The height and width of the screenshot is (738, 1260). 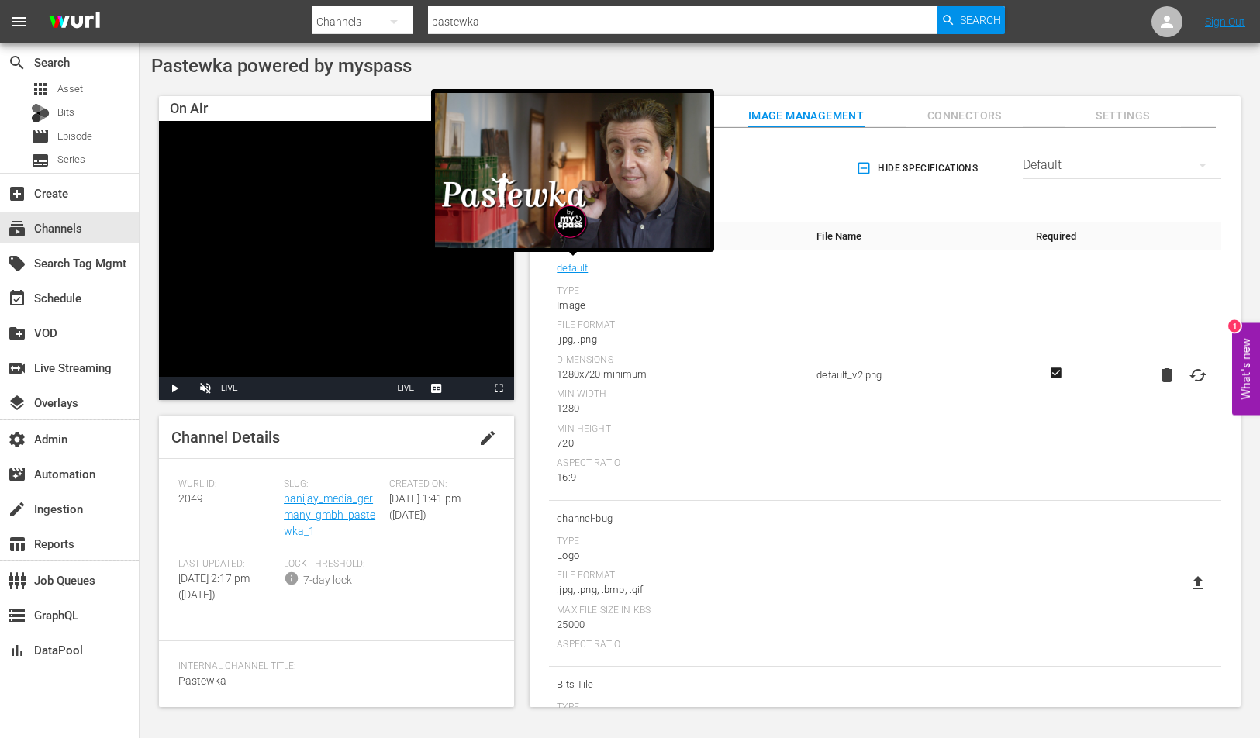 What do you see at coordinates (499, 389) in the screenshot?
I see `button: Fullscreen` at bounding box center [499, 389].